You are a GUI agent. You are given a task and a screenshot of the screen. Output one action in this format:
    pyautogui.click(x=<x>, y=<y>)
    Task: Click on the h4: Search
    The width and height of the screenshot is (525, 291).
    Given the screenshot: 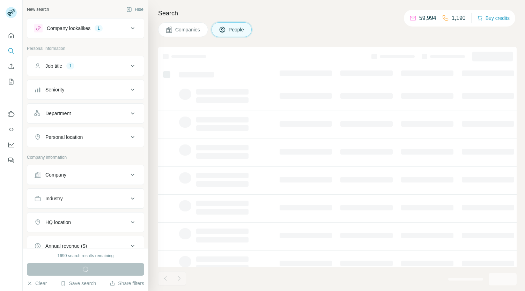 What is the action you would take?
    pyautogui.click(x=337, y=13)
    